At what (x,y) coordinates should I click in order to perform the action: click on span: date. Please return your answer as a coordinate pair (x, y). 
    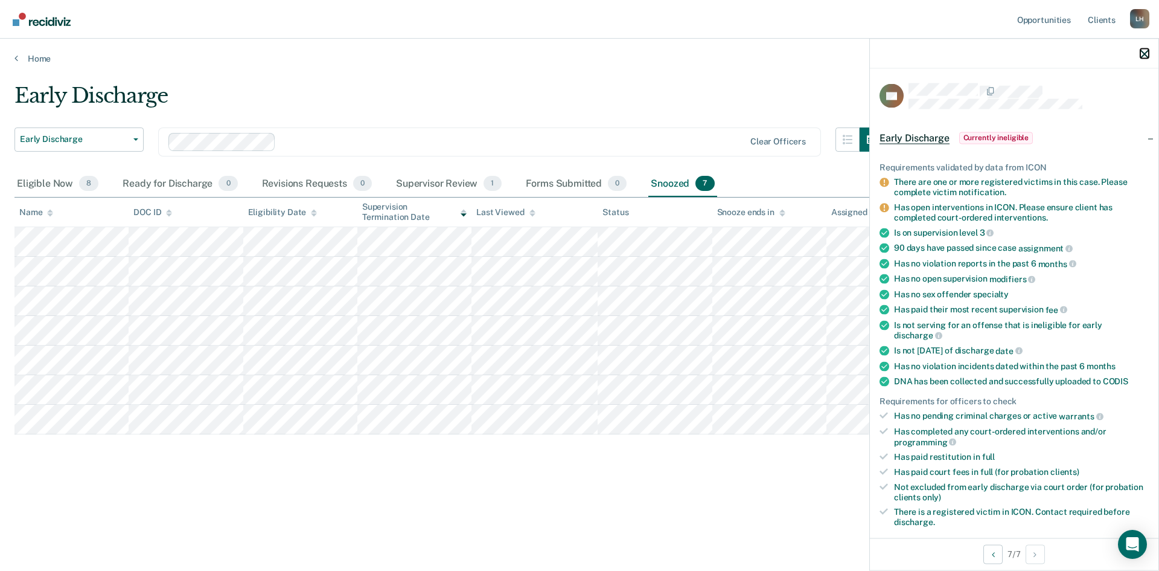
    Looking at the image, I should click on (1009, 350).